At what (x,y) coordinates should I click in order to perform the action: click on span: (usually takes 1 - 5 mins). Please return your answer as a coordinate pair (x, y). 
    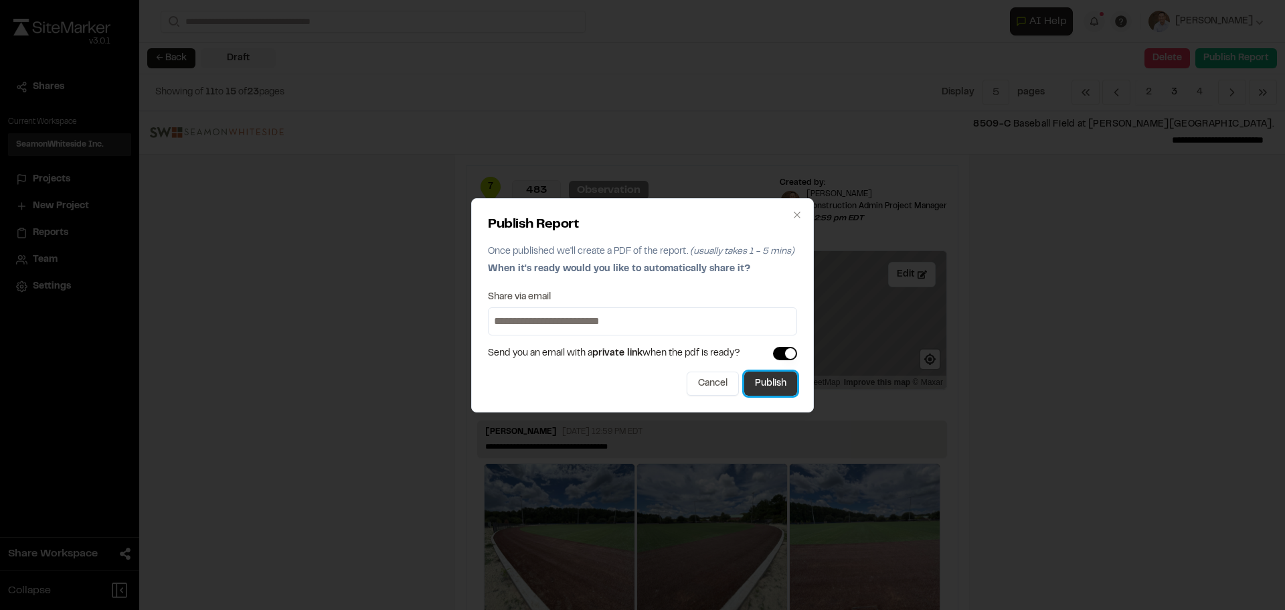
    Looking at the image, I should click on (742, 252).